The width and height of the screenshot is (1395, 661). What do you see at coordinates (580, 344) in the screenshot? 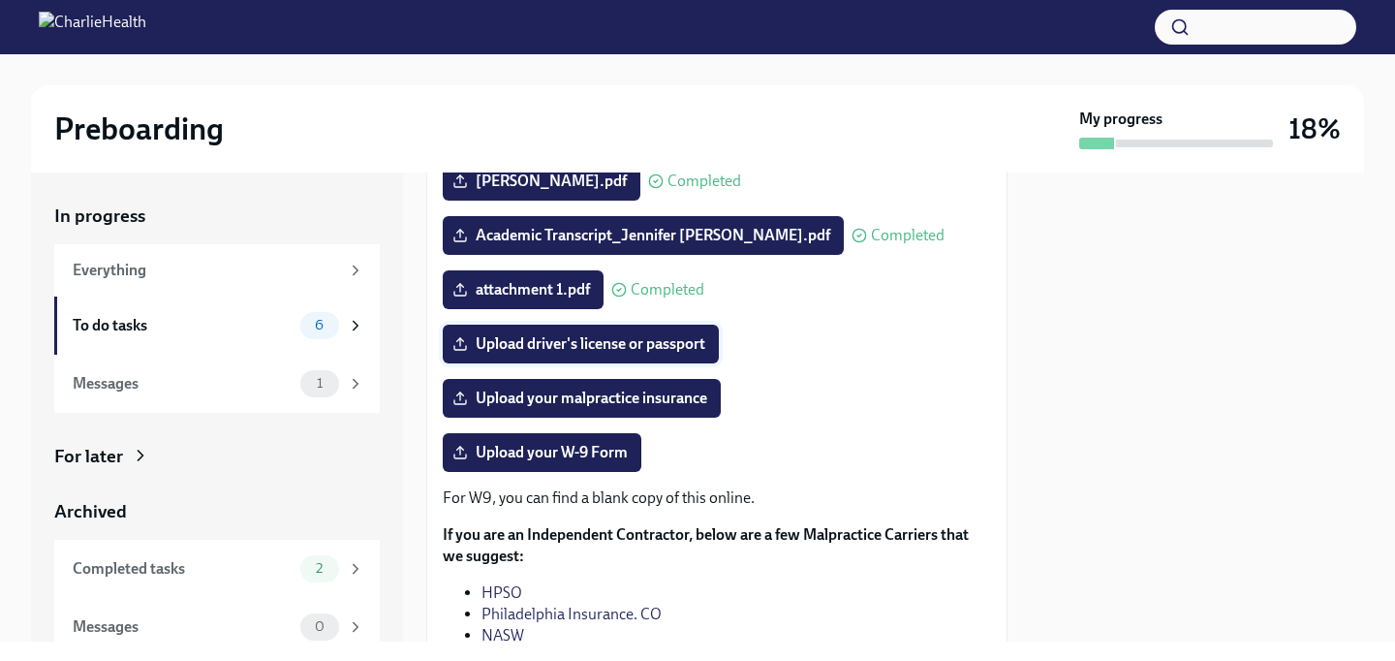
I see `label: Upload driver's license or passport` at bounding box center [580, 344].